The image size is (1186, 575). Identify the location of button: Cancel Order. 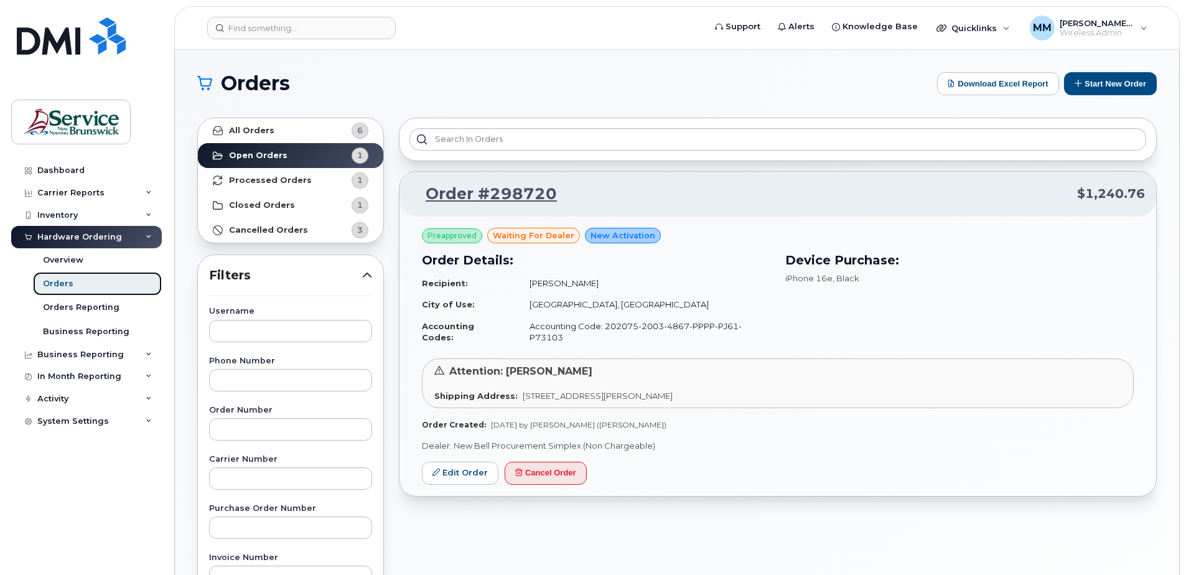
(546, 473).